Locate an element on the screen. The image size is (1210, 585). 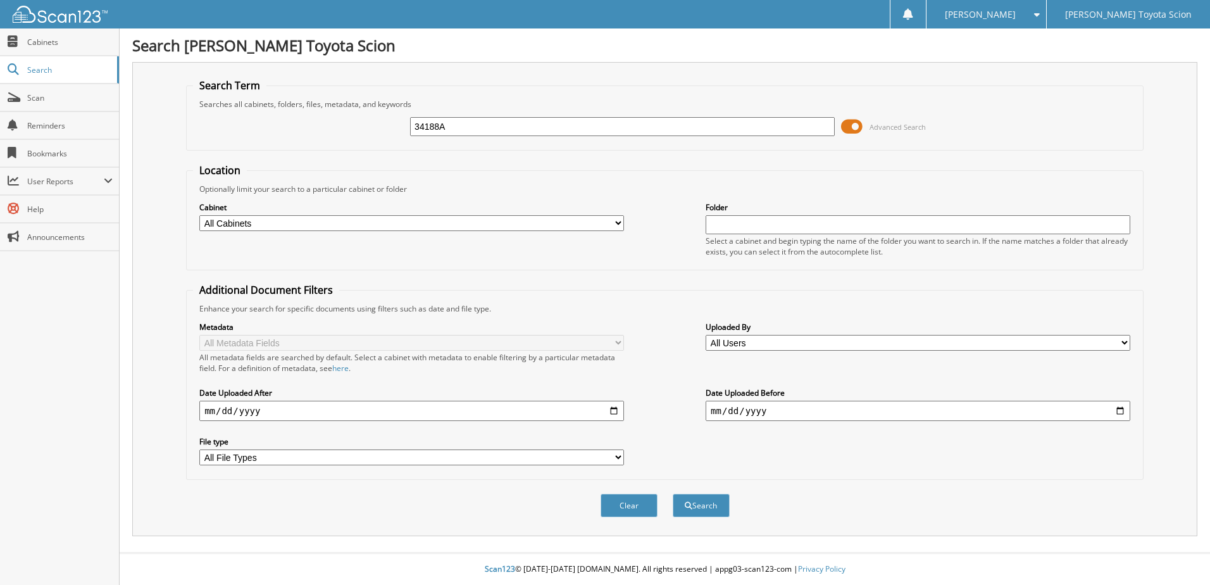
label: Metadata is located at coordinates (411, 327).